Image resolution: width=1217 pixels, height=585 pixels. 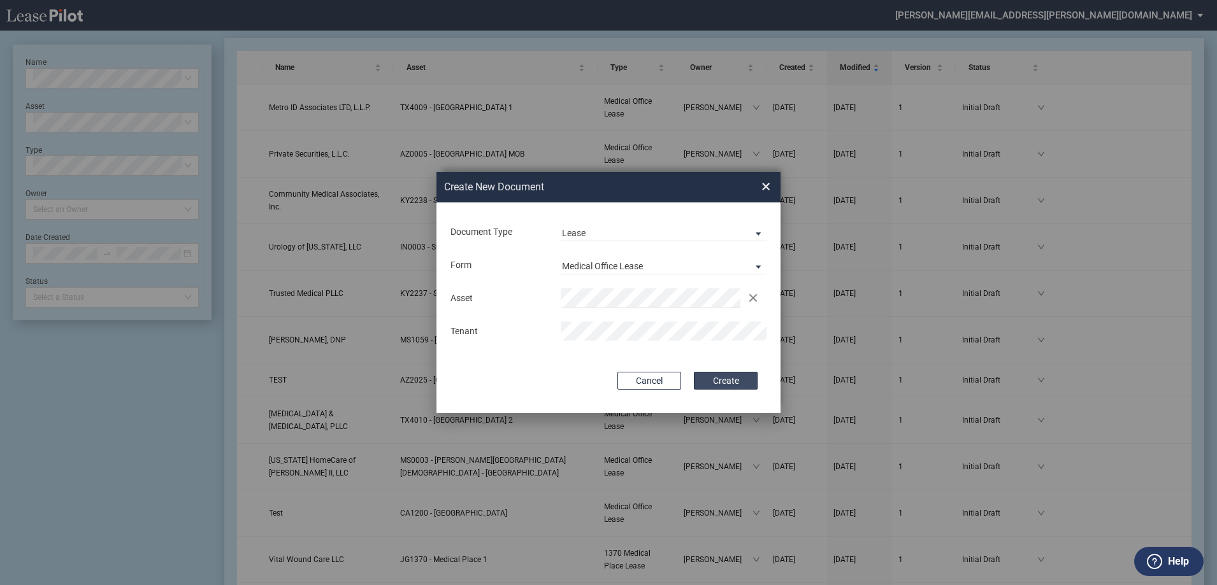 I want to click on button: Cancel, so click(x=649, y=381).